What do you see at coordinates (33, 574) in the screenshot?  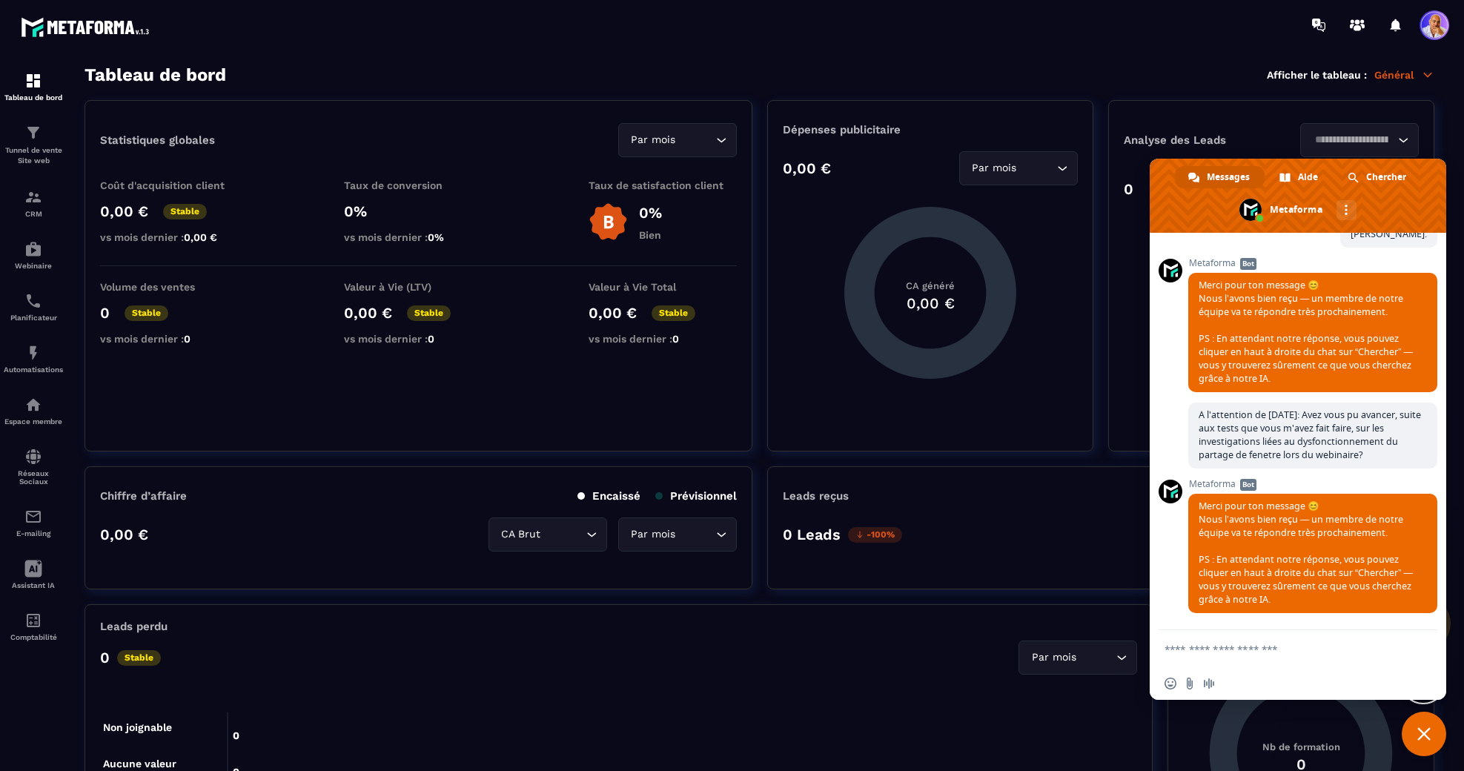 I see `a: Assistant IA` at bounding box center [33, 574].